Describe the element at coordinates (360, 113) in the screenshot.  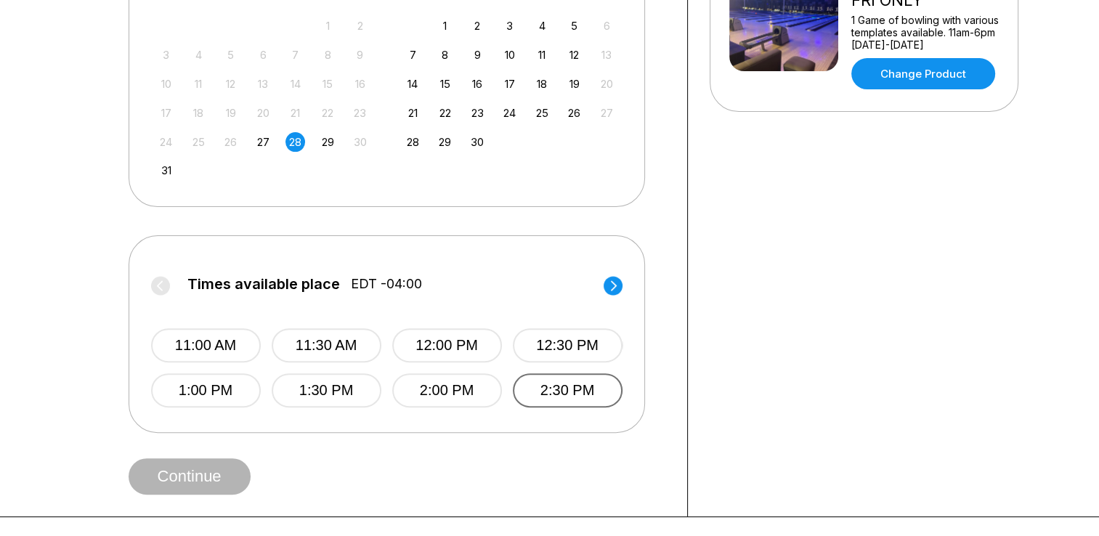
I see `div: Not available Saturday, August 23rd, 2025` at that location.